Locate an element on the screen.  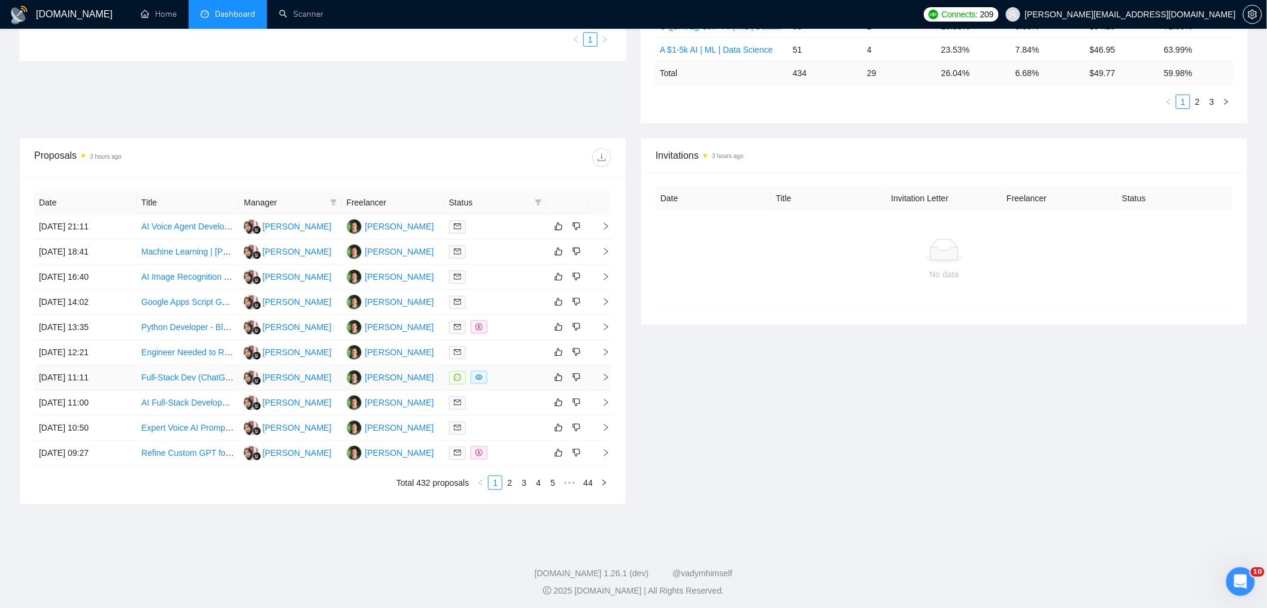
button: setting is located at coordinates (1253, 14).